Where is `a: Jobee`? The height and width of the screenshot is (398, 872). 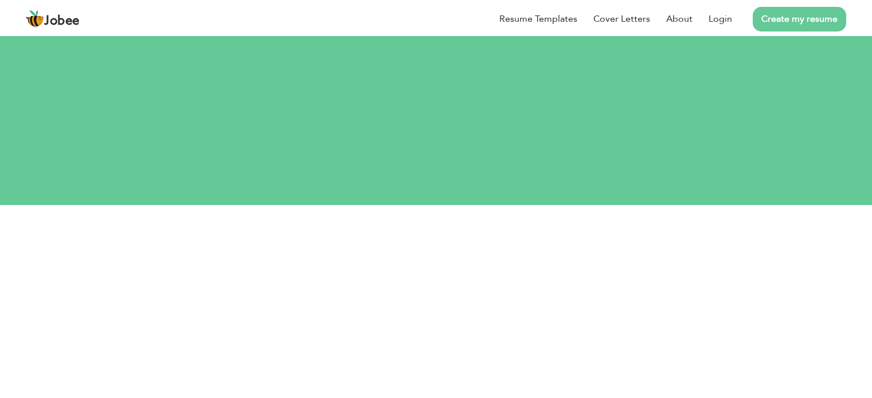
a: Jobee is located at coordinates (53, 19).